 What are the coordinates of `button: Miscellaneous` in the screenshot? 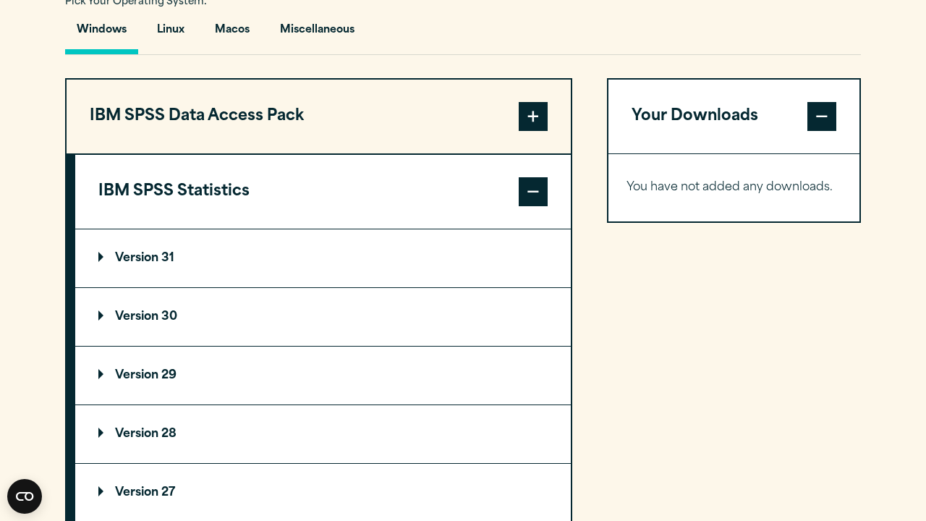 It's located at (317, 33).